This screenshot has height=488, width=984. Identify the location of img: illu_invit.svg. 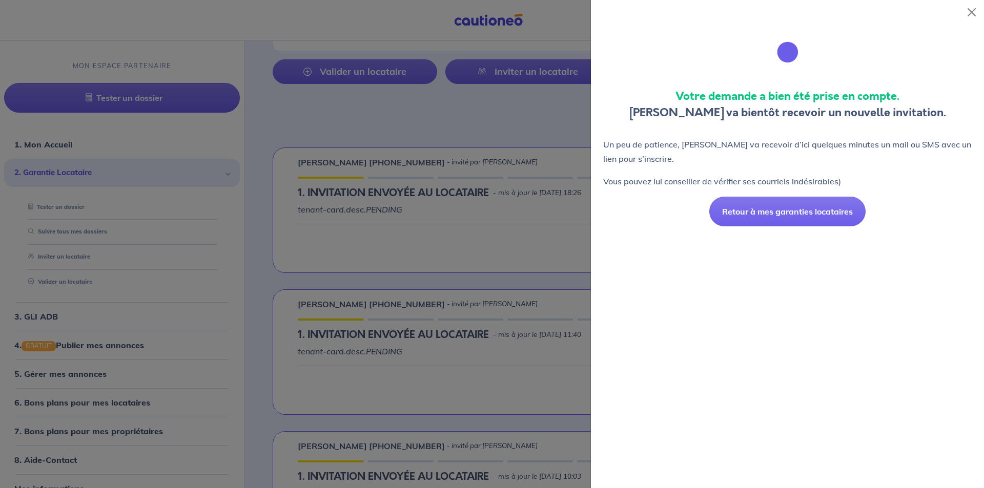
(787, 52).